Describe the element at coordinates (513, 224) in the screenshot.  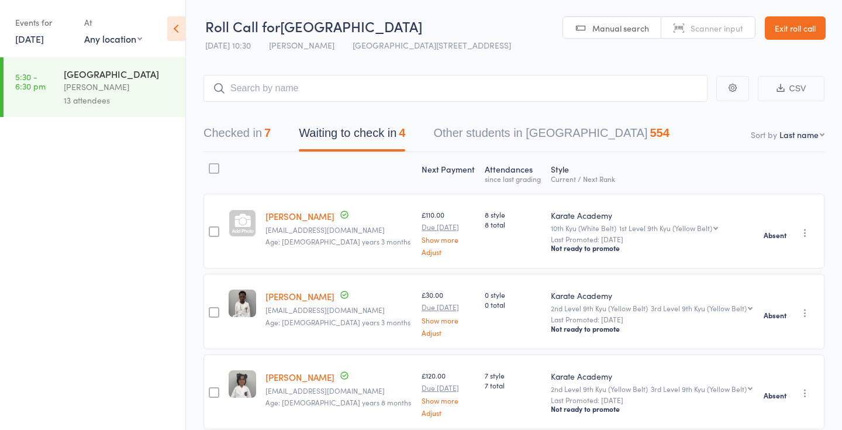
I see `span: 8 total` at that location.